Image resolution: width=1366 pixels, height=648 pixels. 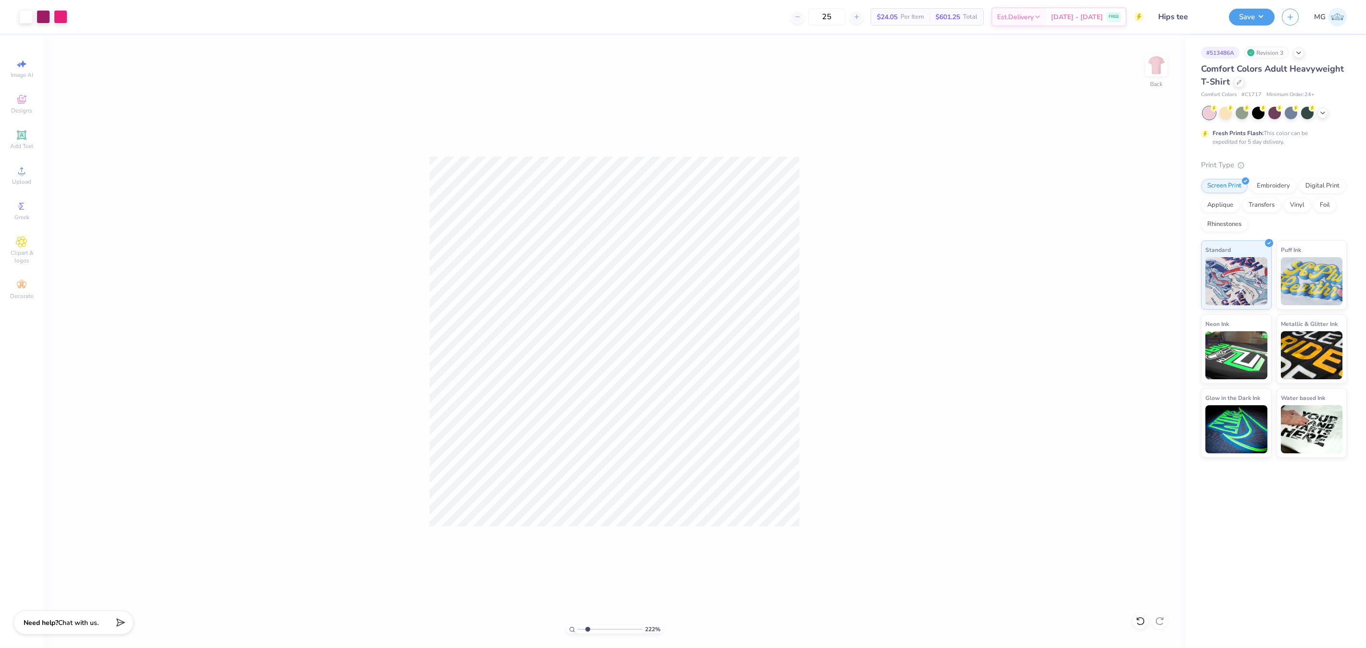 I want to click on span: Glow in the Dark Ink, so click(x=1233, y=398).